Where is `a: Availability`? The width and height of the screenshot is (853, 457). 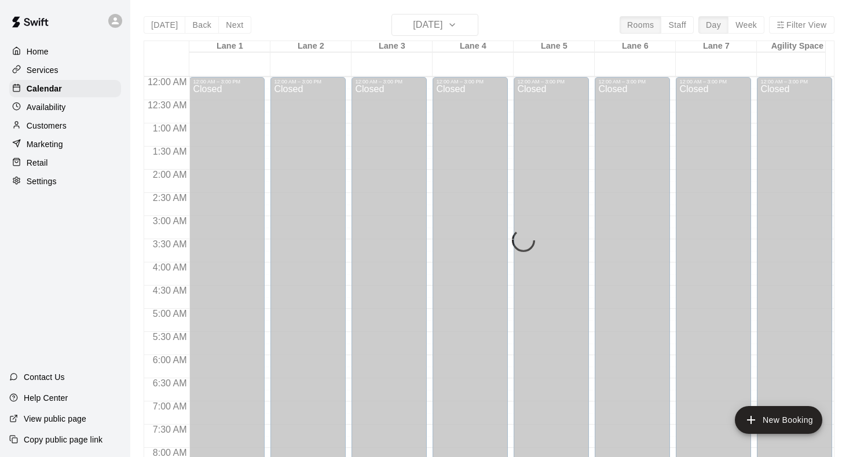 a: Availability is located at coordinates (65, 107).